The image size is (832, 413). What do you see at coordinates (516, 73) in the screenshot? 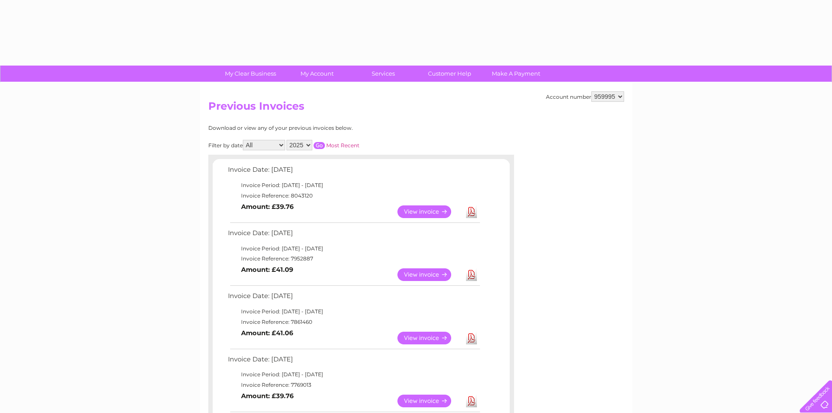
I see `a: Make A Payment` at bounding box center [516, 73].